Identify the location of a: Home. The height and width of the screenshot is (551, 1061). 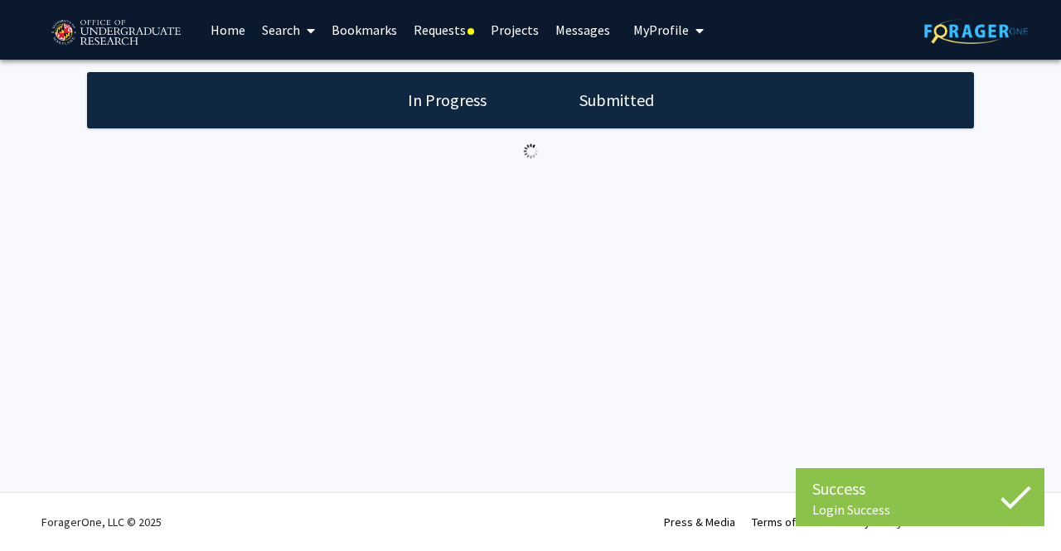
(228, 30).